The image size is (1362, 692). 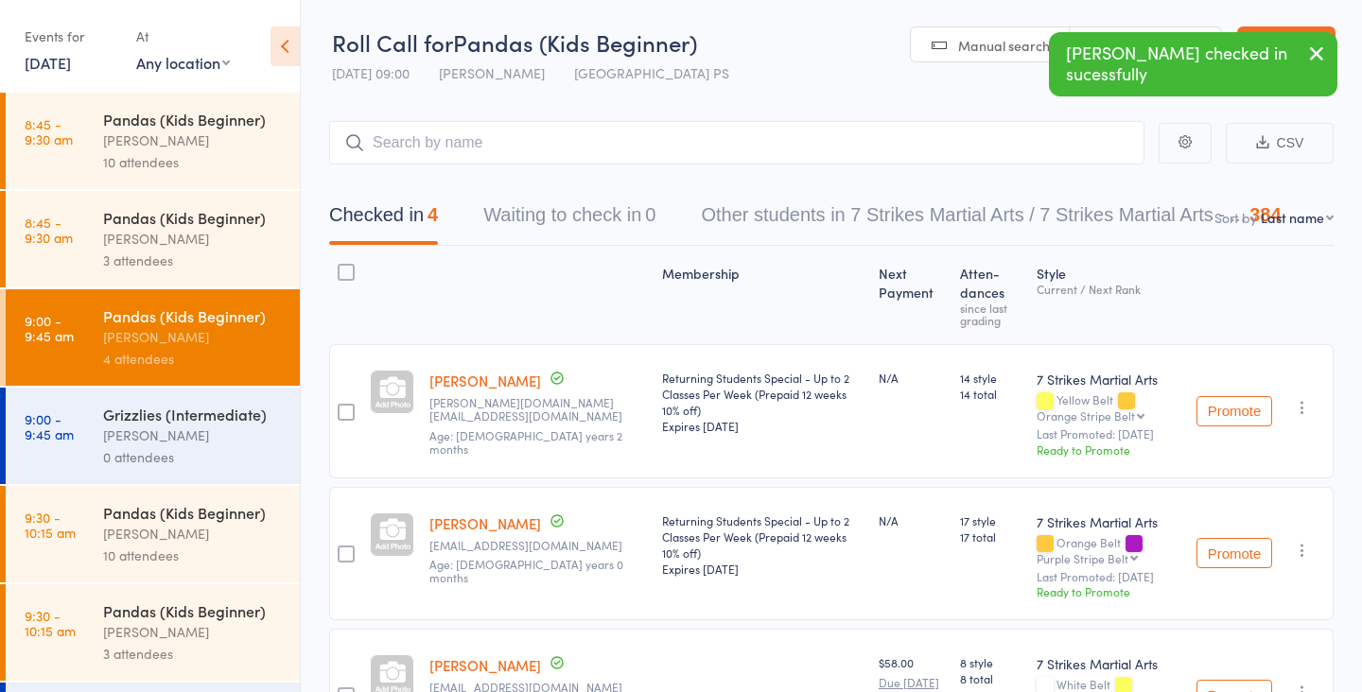 I want to click on span: Roll Call for, so click(x=393, y=42).